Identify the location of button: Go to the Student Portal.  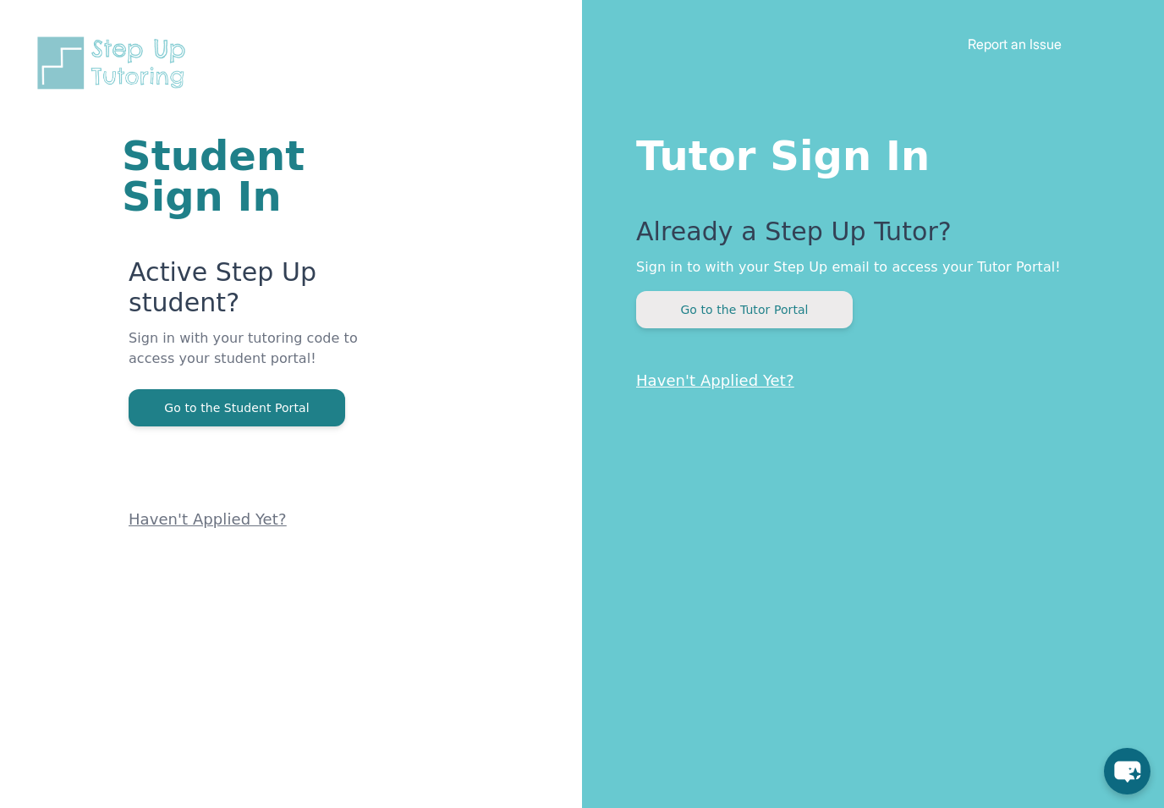
(237, 408).